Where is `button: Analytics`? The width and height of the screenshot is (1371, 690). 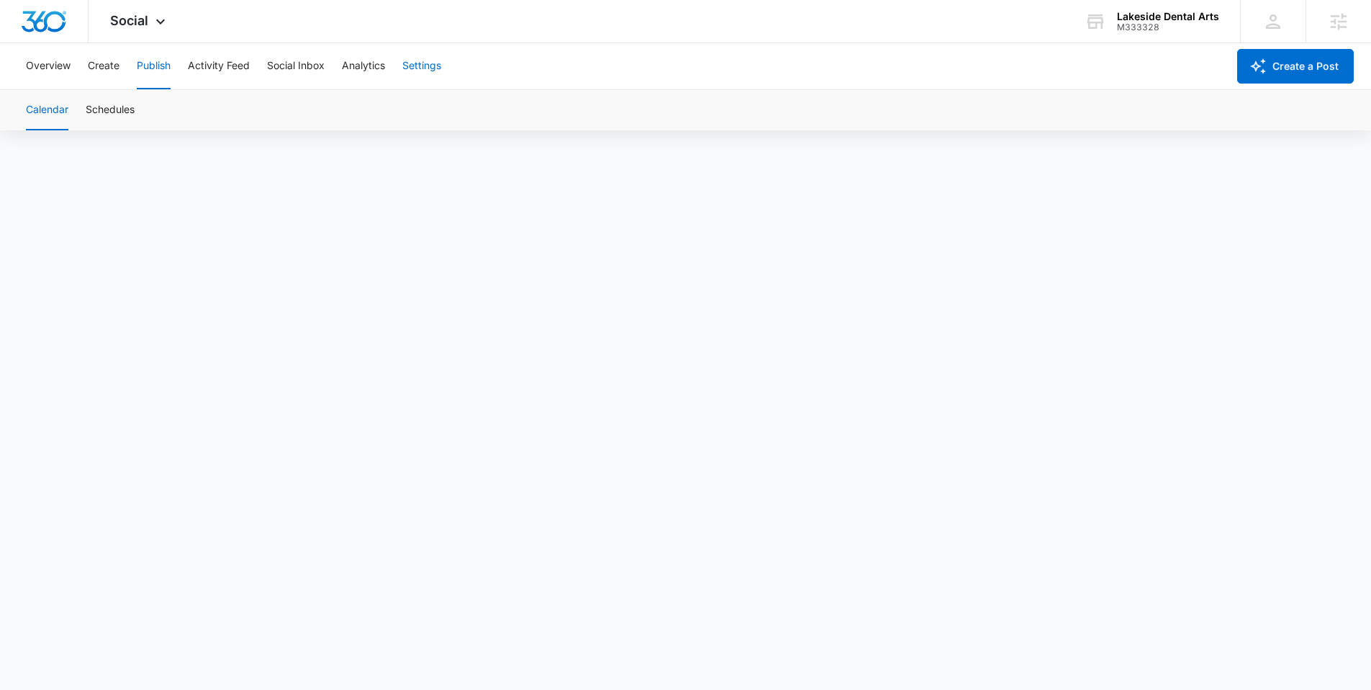 button: Analytics is located at coordinates (364, 66).